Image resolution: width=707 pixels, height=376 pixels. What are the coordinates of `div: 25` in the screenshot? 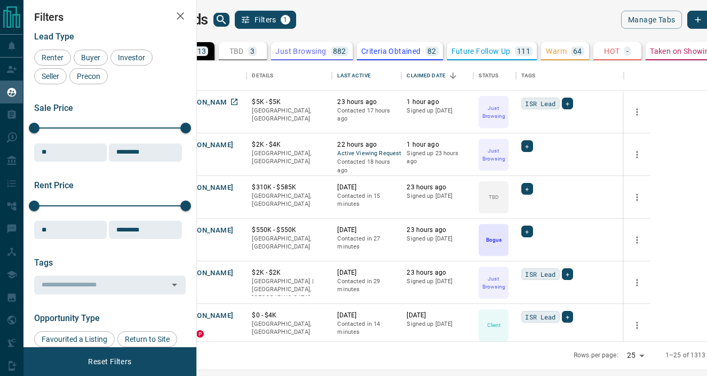 It's located at (636, 356).